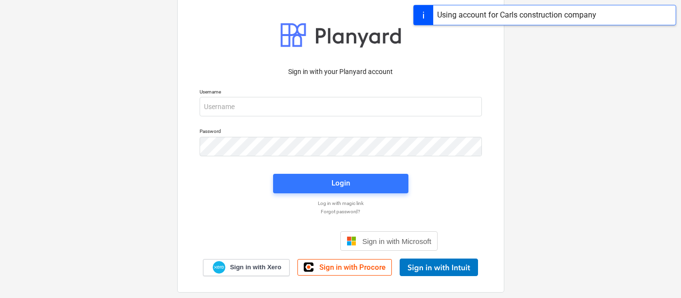 The height and width of the screenshot is (298, 681). What do you see at coordinates (517, 15) in the screenshot?
I see `div: Using account for Carls construction company` at bounding box center [517, 15].